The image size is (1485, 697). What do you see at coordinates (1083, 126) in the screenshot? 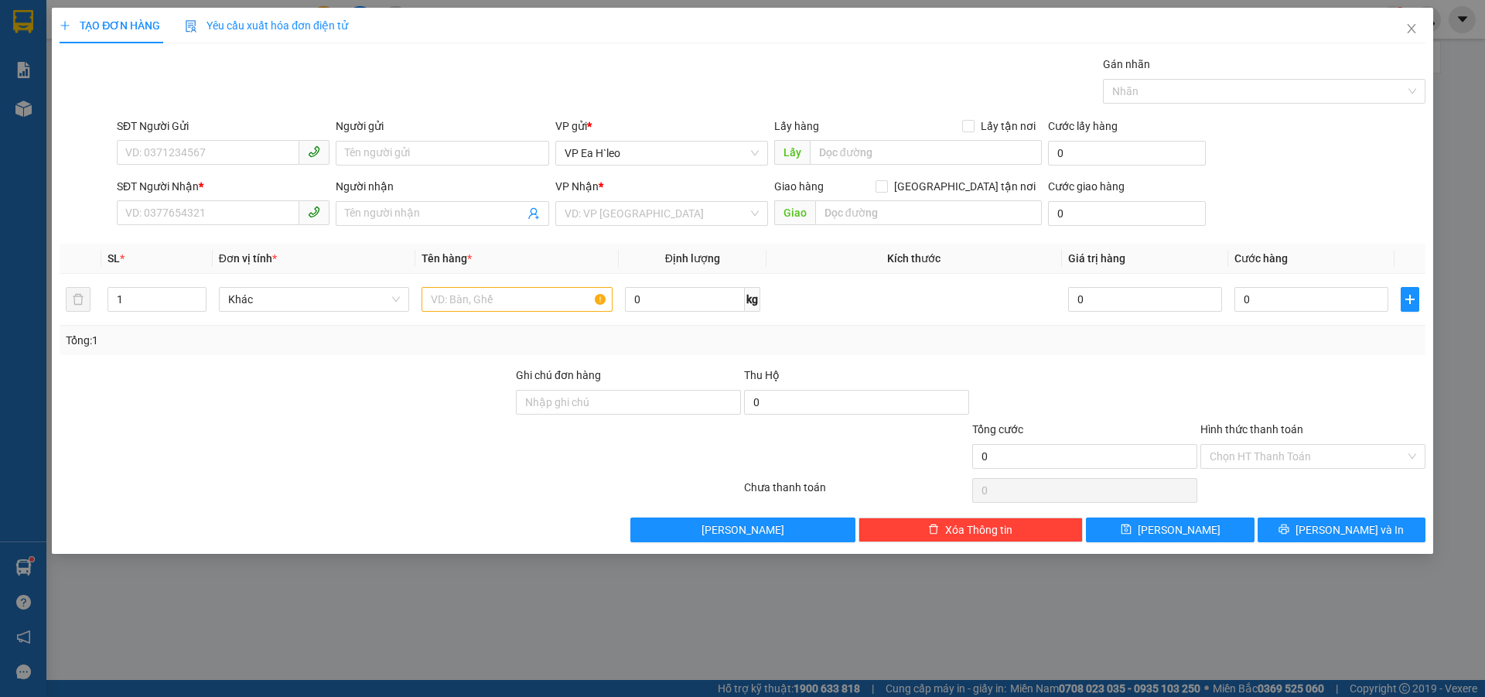
I see `label: Cước lấy hàng` at bounding box center [1083, 126].